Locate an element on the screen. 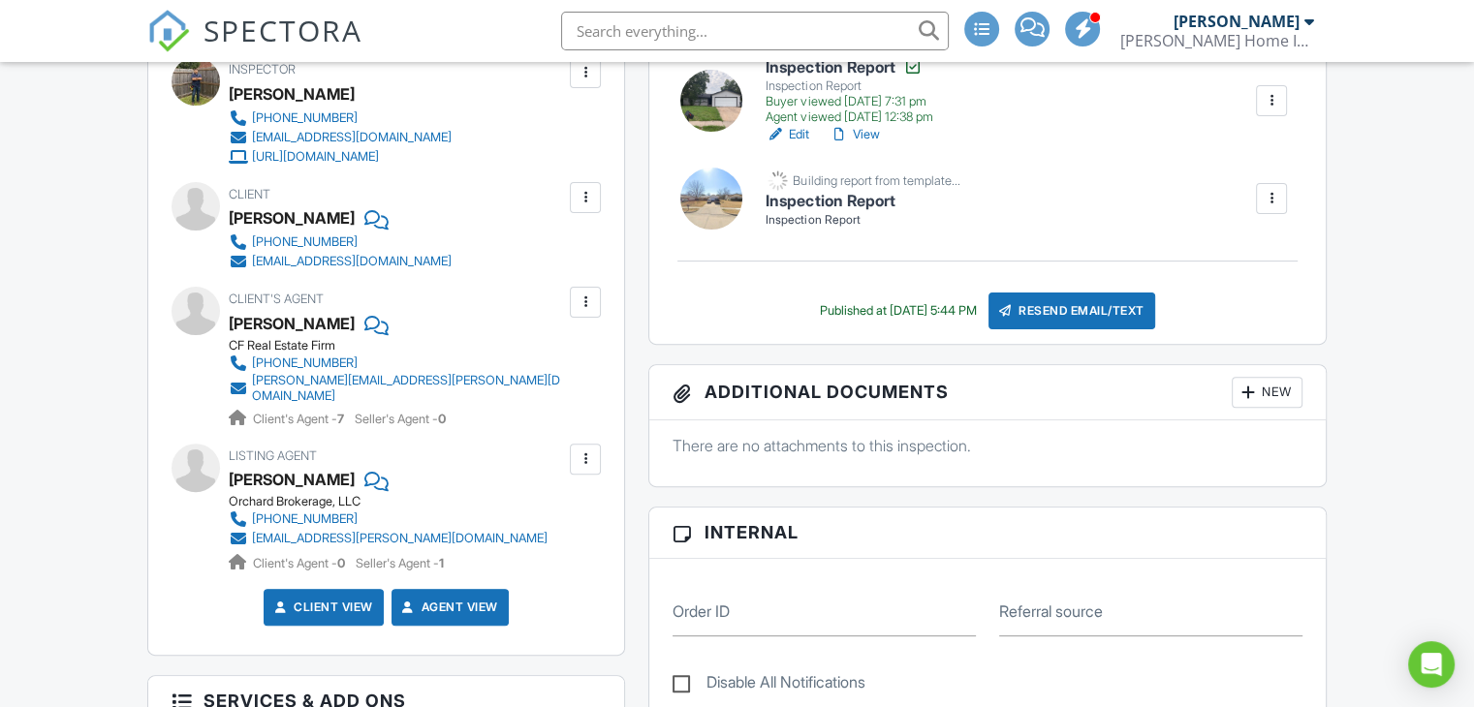 The width and height of the screenshot is (1474, 707). strong: 1 is located at coordinates (441, 563).